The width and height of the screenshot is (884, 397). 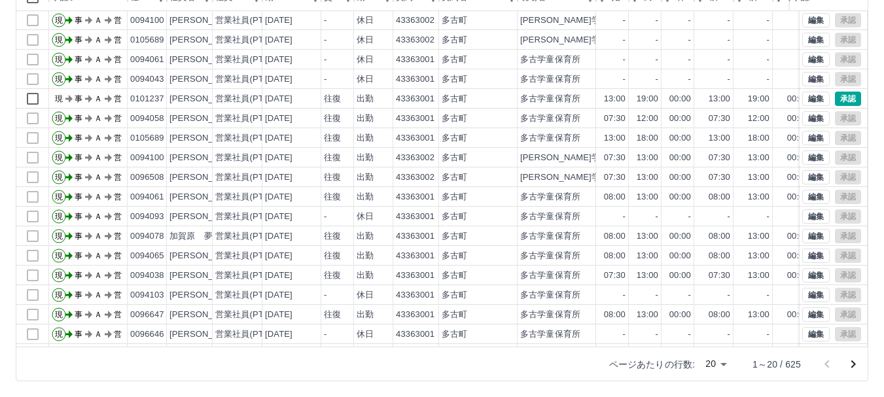 What do you see at coordinates (147, 79) in the screenshot?
I see `div: 0094043` at bounding box center [147, 79].